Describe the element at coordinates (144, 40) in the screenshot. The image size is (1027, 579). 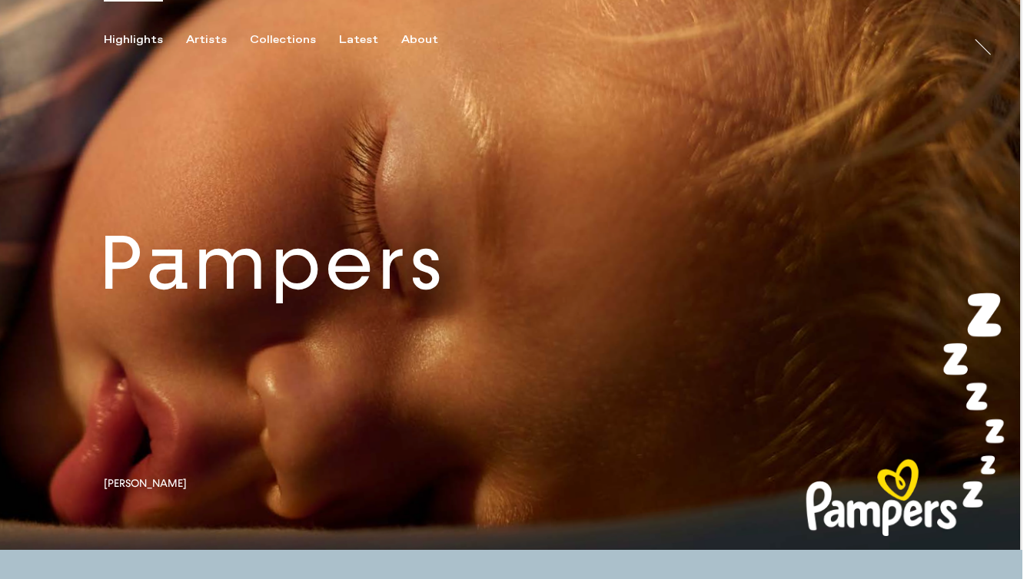
I see `button: Highlights` at that location.